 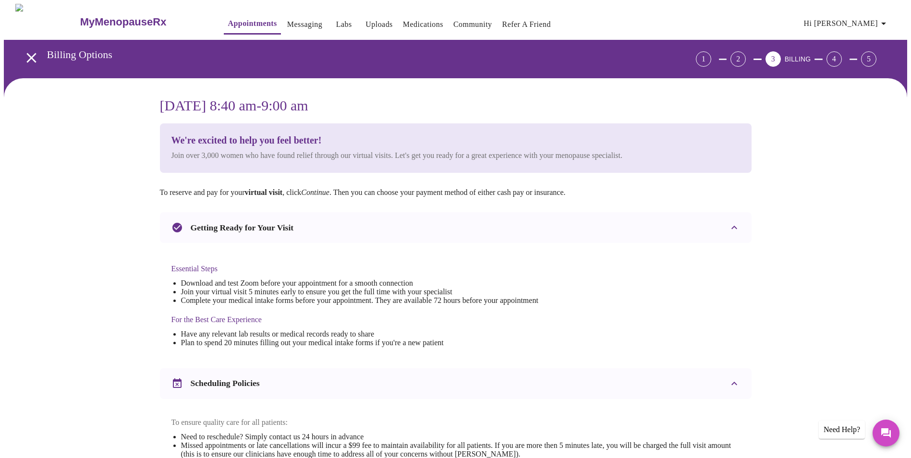 I want to click on button: Messages, so click(x=886, y=433).